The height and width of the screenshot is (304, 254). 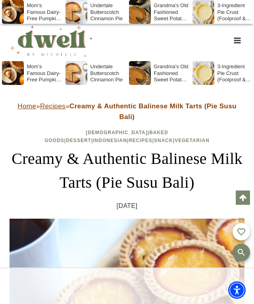 I want to click on a: Scroll to top, so click(x=243, y=198).